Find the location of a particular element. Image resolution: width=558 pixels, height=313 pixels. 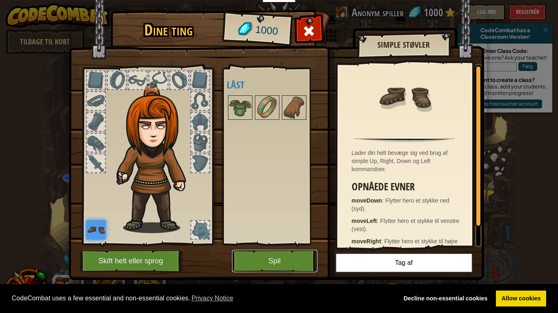

h2: Simple støvler is located at coordinates (403, 45).